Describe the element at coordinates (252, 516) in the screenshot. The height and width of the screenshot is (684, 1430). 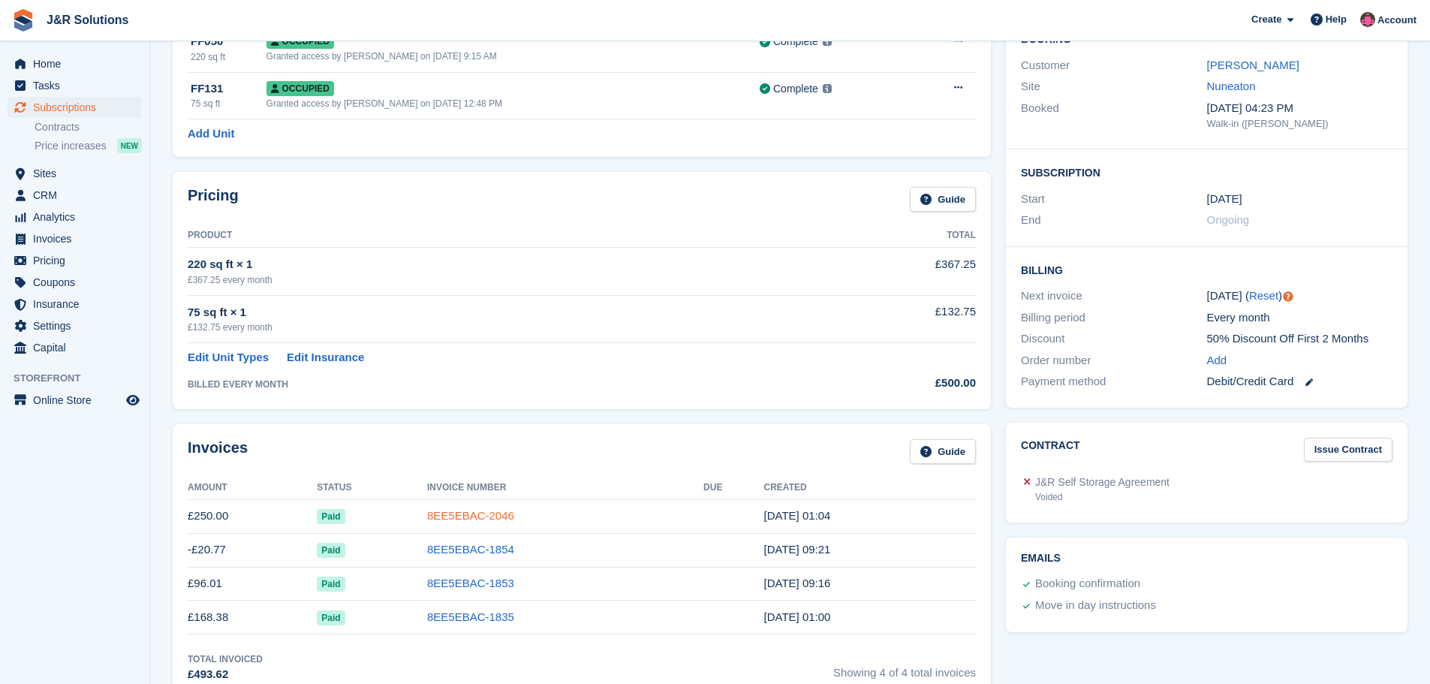
I see `td: £250.00` at that location.